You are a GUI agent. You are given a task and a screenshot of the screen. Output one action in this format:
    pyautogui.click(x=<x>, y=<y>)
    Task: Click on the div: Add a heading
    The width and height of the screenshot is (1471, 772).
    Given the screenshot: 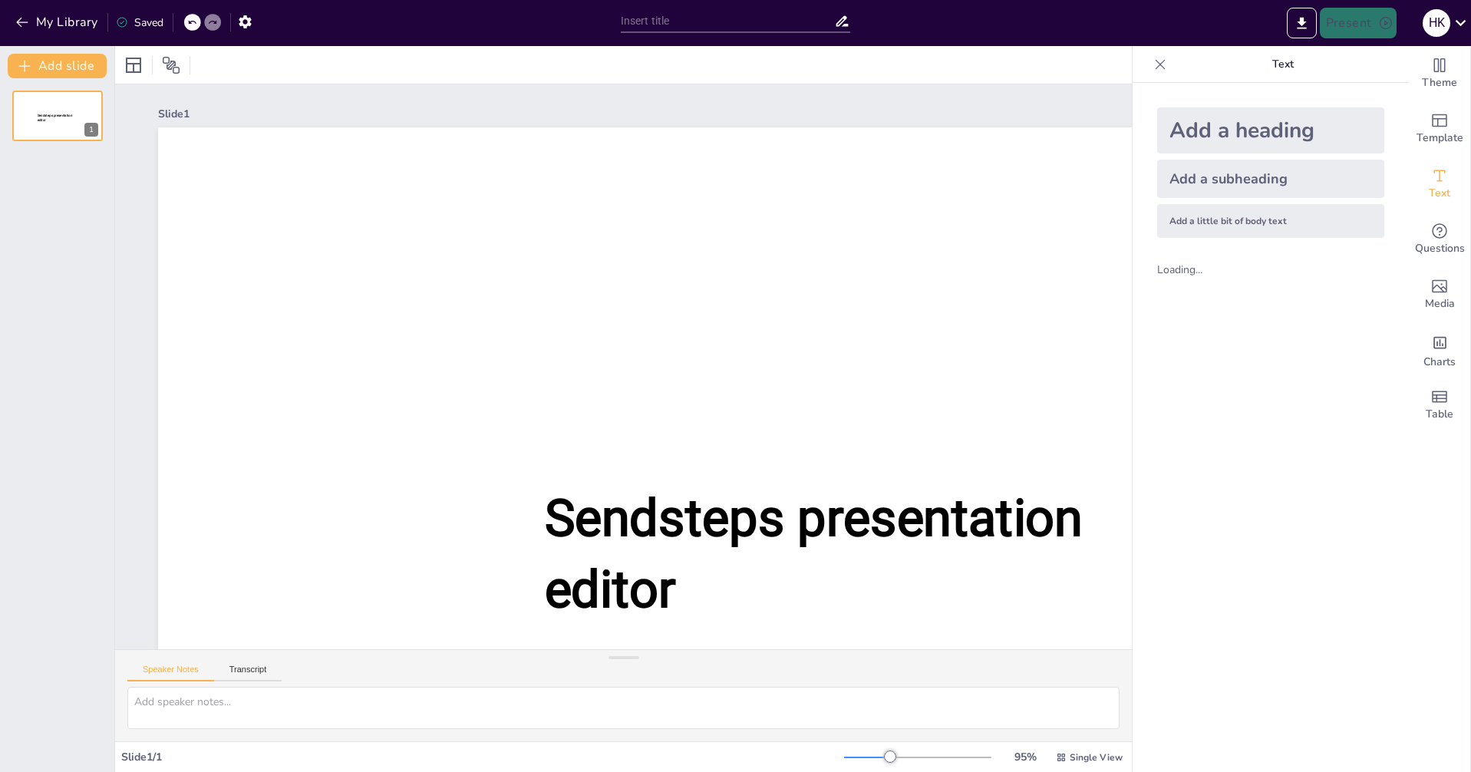 What is the action you would take?
    pyautogui.click(x=1270, y=130)
    